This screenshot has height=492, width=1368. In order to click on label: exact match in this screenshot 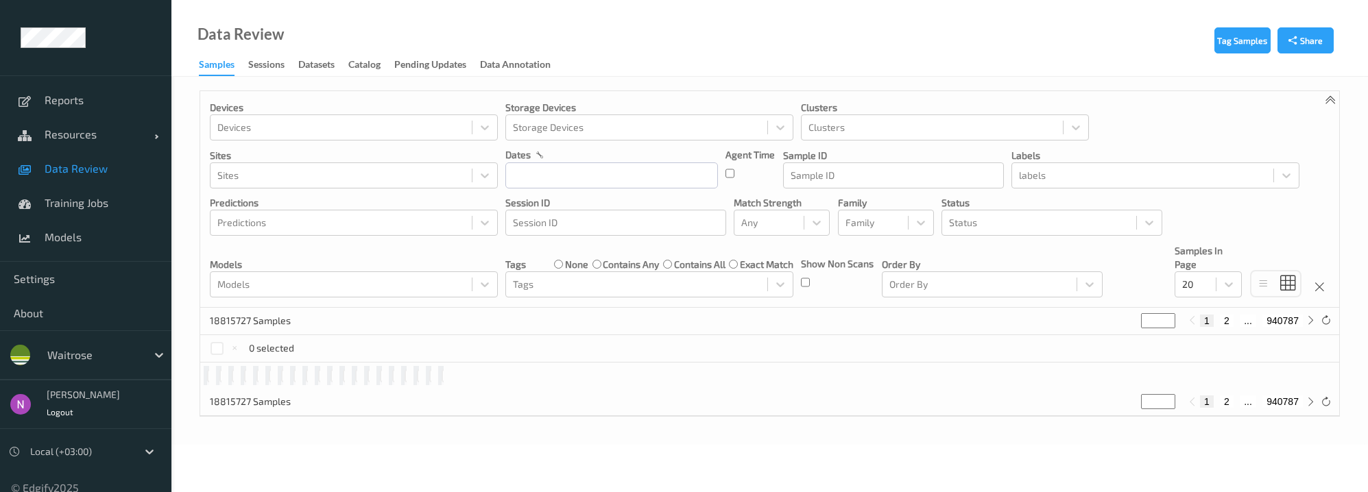, I will do `click(766, 265)`.